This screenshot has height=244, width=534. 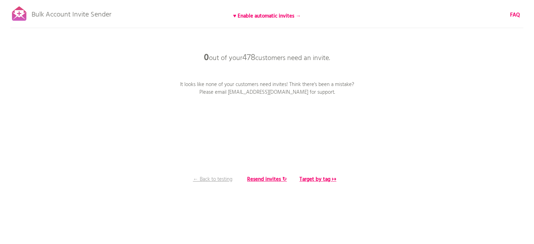 I want to click on span: 478, so click(x=249, y=58).